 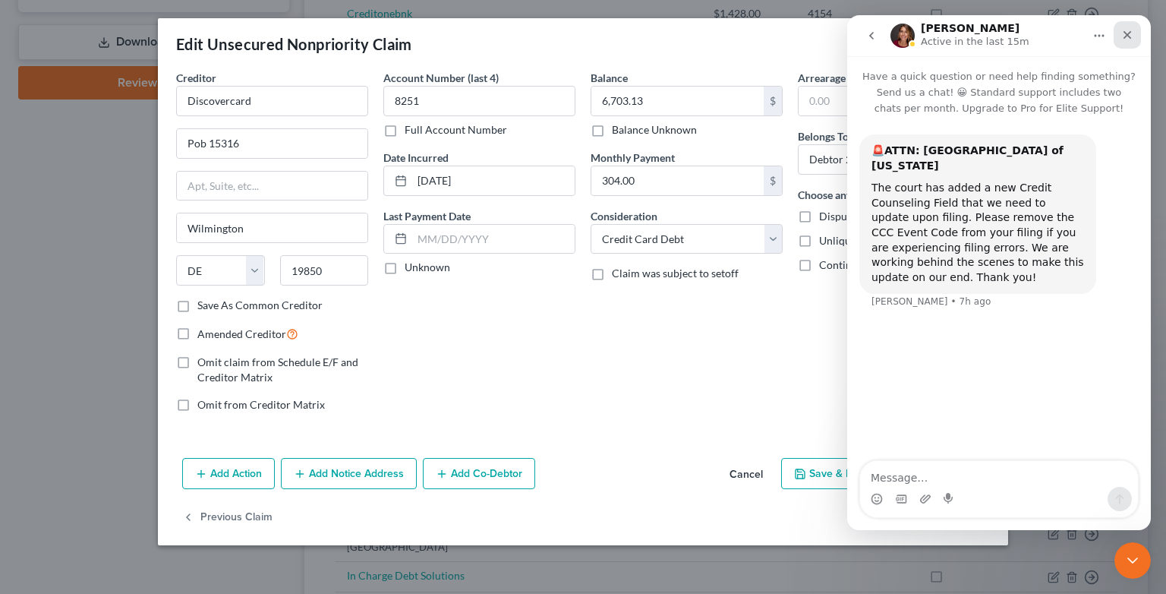 I want to click on span: Creditor, so click(x=196, y=77).